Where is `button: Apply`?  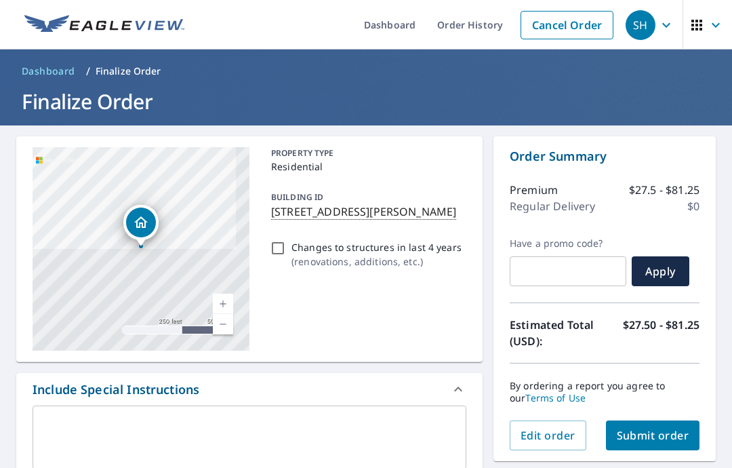 button: Apply is located at coordinates (660, 271).